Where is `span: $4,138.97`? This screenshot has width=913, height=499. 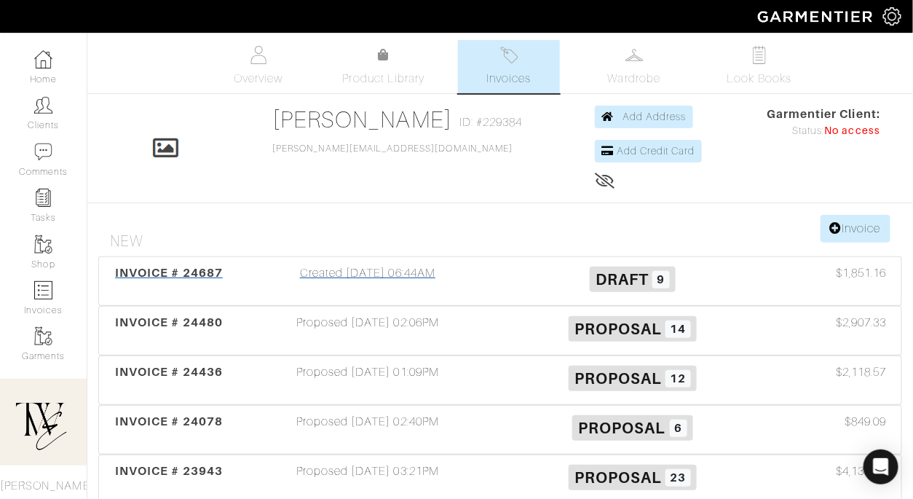
span: $4,138.97 is located at coordinates (862, 471).